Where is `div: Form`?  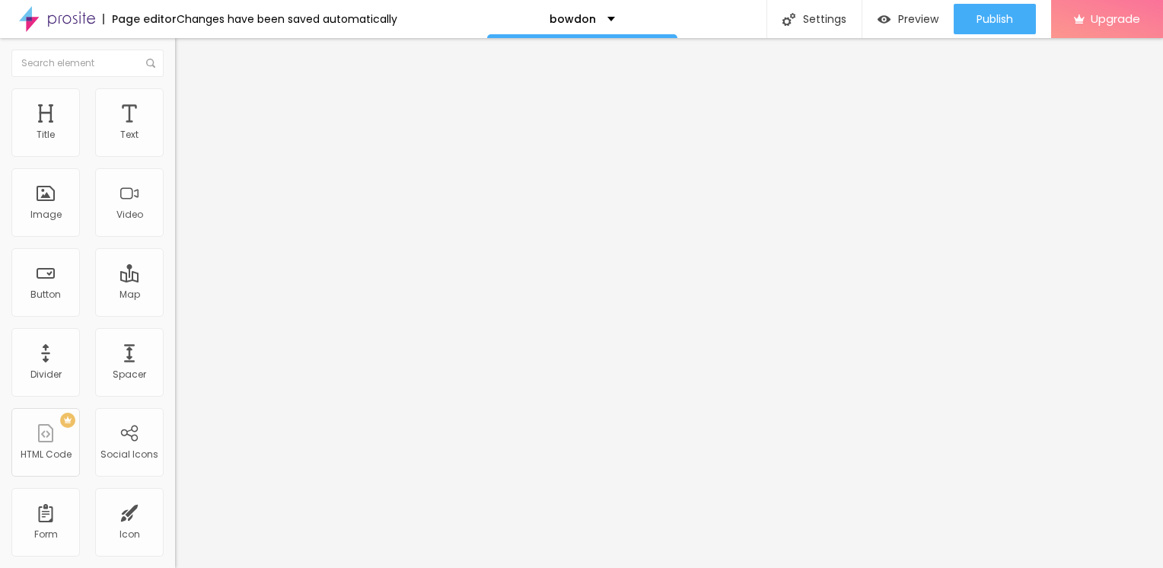
div: Form is located at coordinates (46, 534).